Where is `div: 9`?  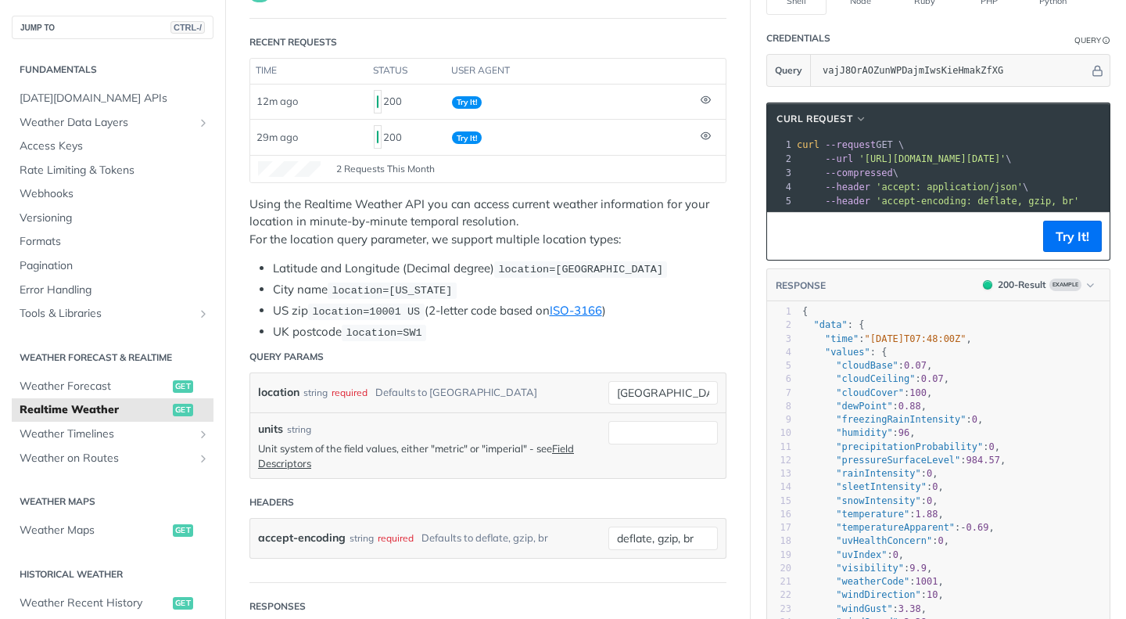 div: 9 is located at coordinates (779, 419).